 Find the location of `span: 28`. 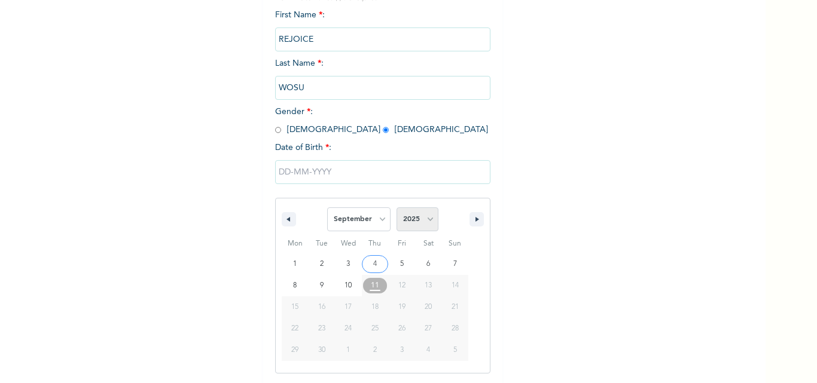

span: 28 is located at coordinates (455, 329).